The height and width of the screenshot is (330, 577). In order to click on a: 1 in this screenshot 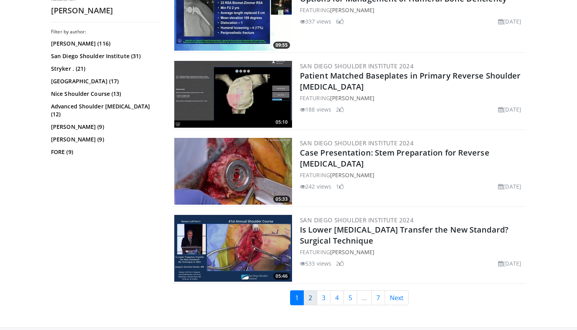, I will do `click(297, 297)`.